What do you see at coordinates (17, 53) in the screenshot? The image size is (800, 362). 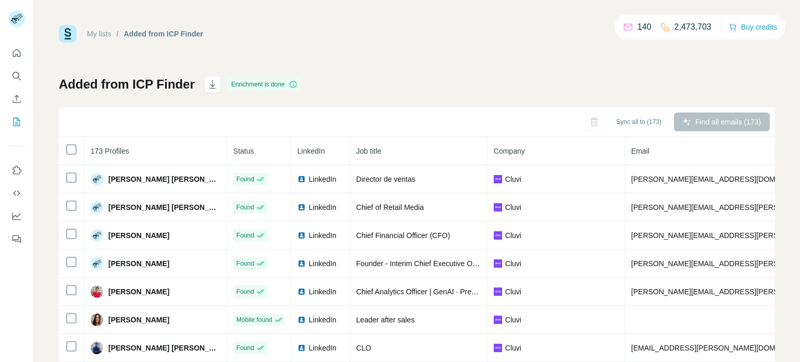 I see `button: Quick start` at bounding box center [17, 53].